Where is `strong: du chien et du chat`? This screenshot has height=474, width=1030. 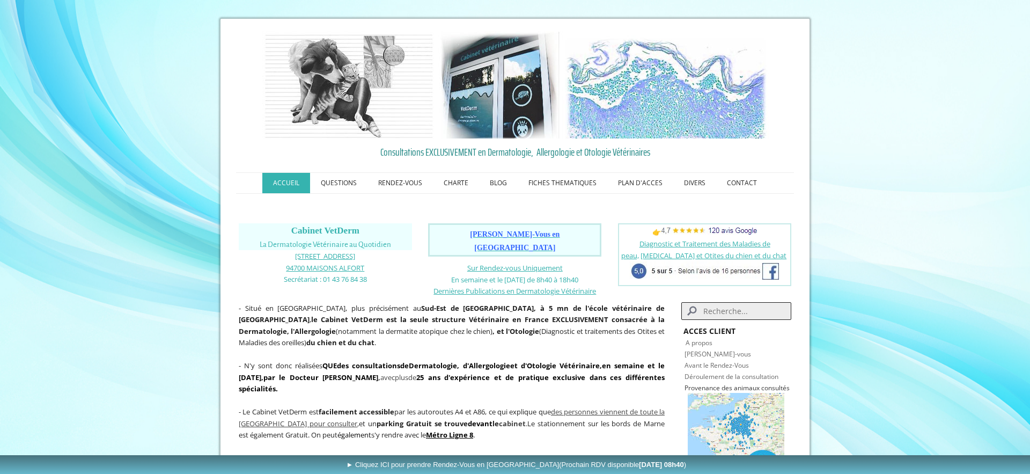
strong: du chien et du chat is located at coordinates (340, 342).